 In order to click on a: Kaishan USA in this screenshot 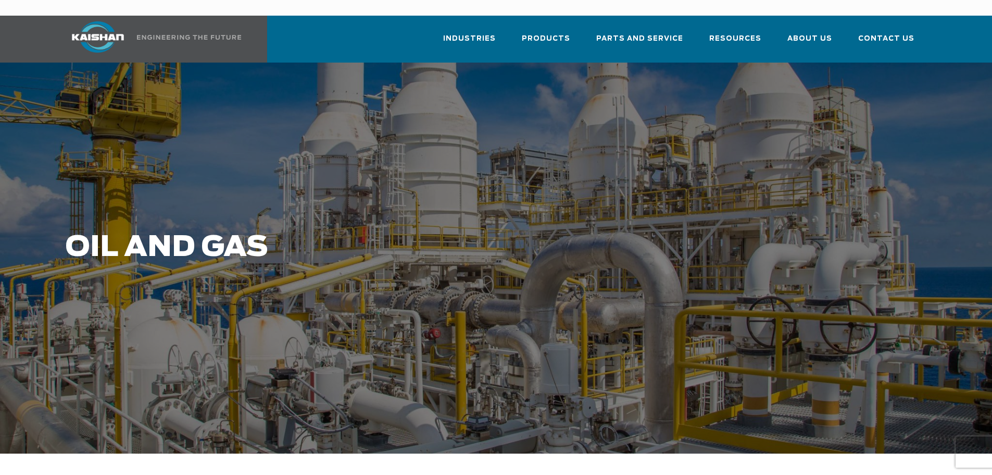, I will do `click(151, 39)`.